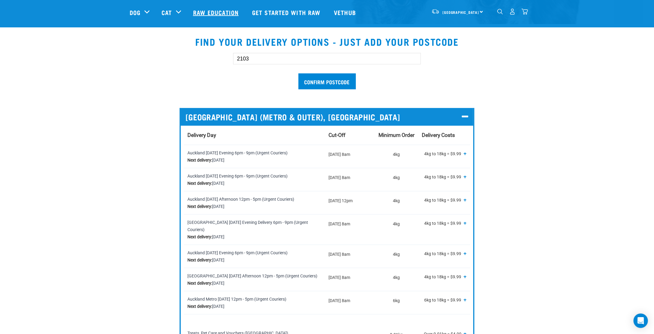  Describe the element at coordinates (167, 12) in the screenshot. I see `a: Cat` at that location.